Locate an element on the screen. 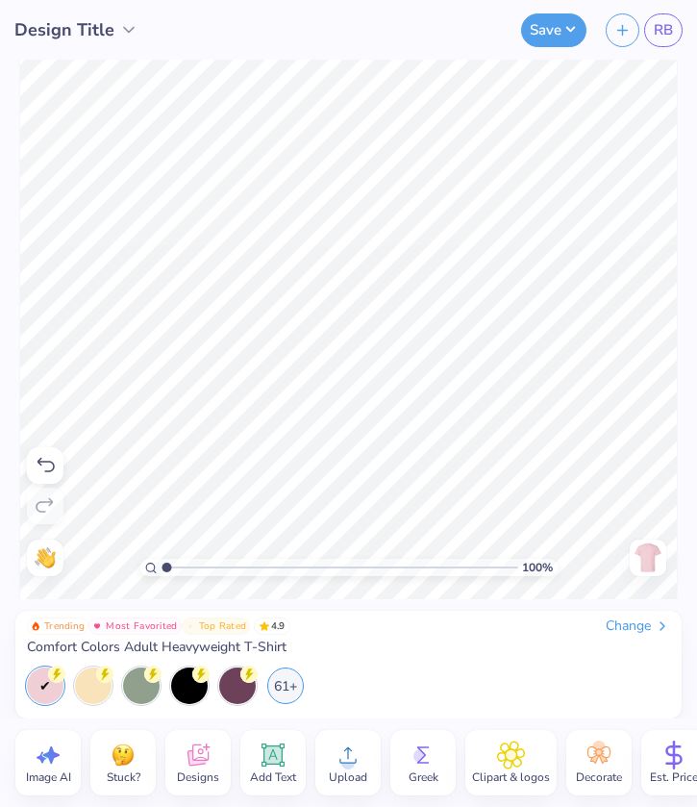 The image size is (697, 807). span: Stuck? is located at coordinates (123, 777).